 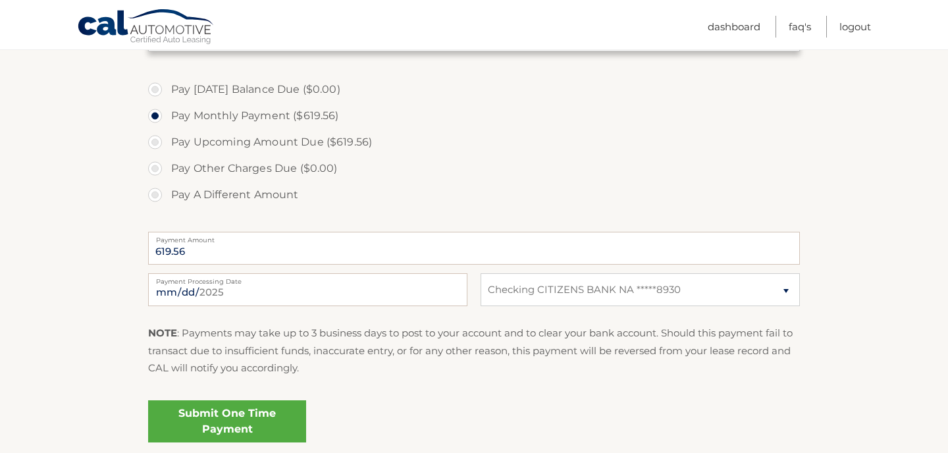 What do you see at coordinates (474, 142) in the screenshot?
I see `label: Pay Upcoming Amount Due ($619.56)` at bounding box center [474, 142].